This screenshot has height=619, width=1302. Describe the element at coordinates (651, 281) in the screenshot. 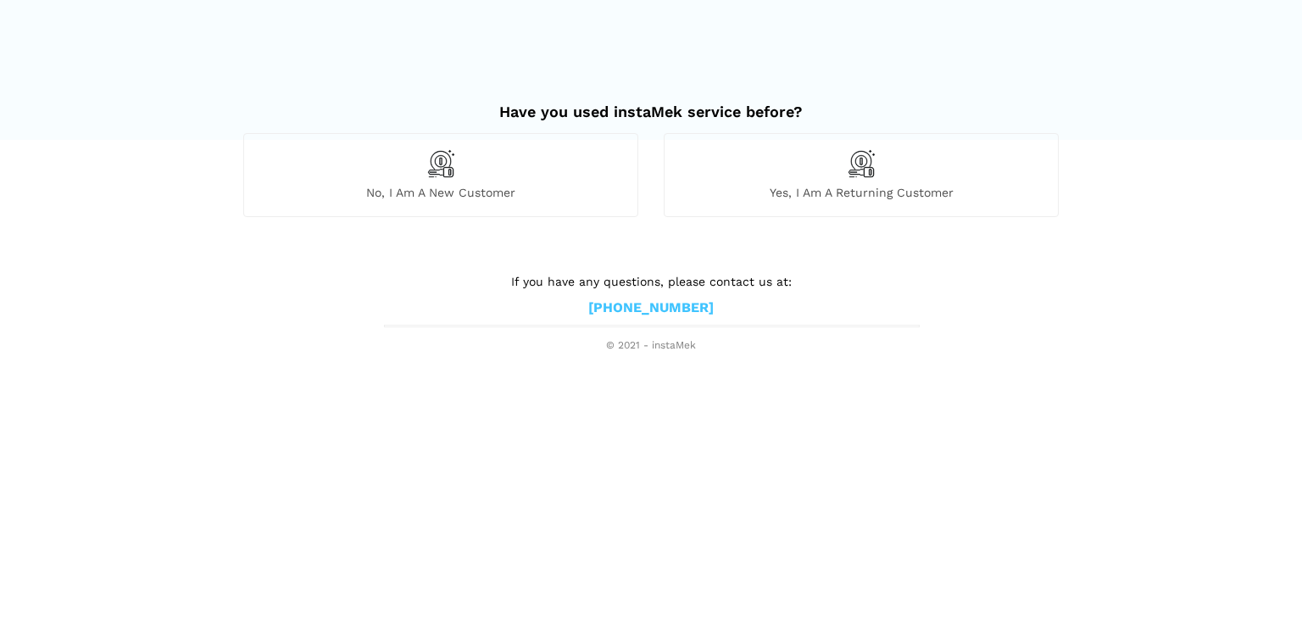

I see `p: If you have any questions, please contact us at:` at that location.